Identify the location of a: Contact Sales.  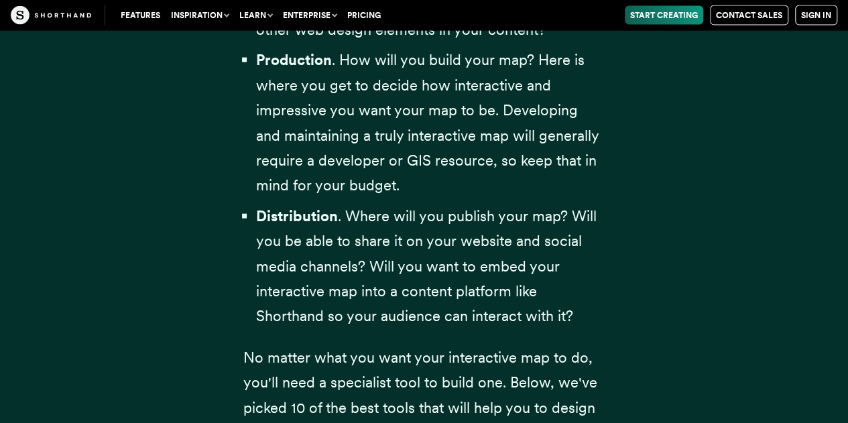
(748, 15).